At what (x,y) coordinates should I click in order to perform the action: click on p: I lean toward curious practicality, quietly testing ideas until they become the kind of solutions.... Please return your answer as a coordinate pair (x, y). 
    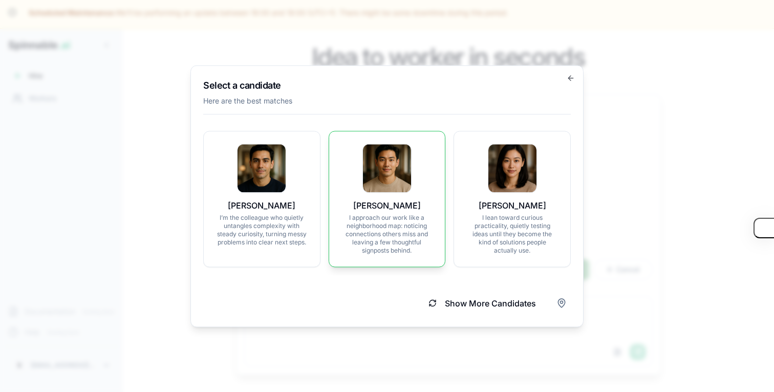
    Looking at the image, I should click on (512, 233).